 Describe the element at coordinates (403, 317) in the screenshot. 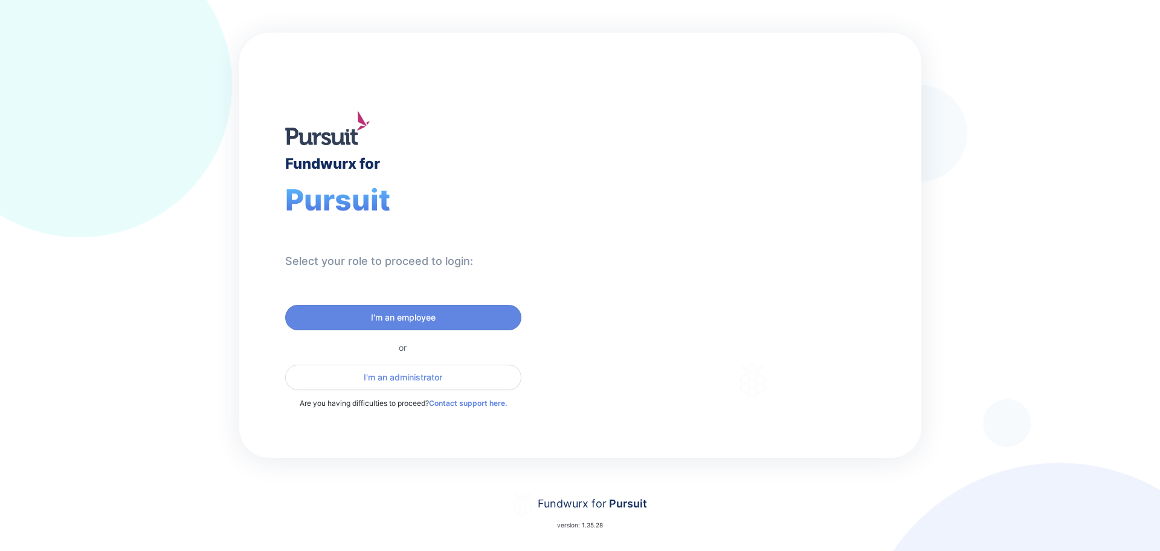

I see `span: I'm an employee` at that location.